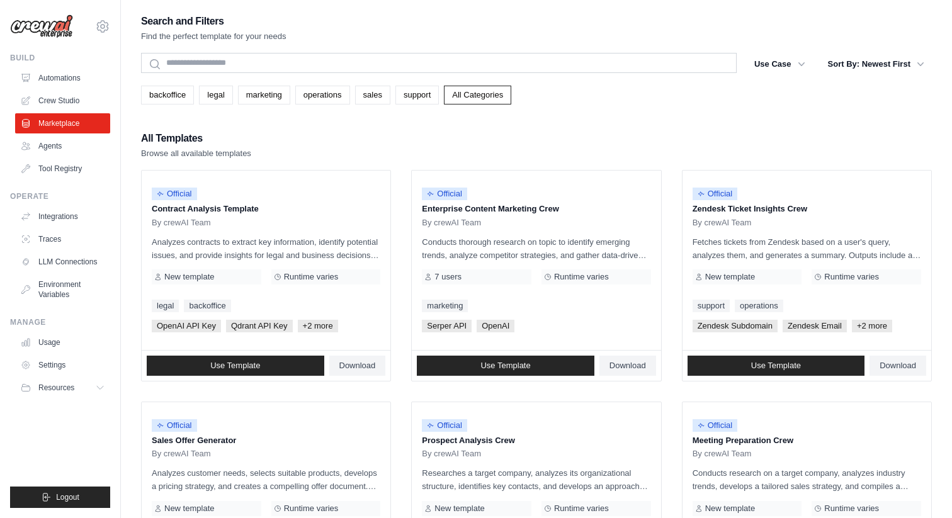 The image size is (952, 518). Describe the element at coordinates (62, 388) in the screenshot. I see `button: Resources` at that location.